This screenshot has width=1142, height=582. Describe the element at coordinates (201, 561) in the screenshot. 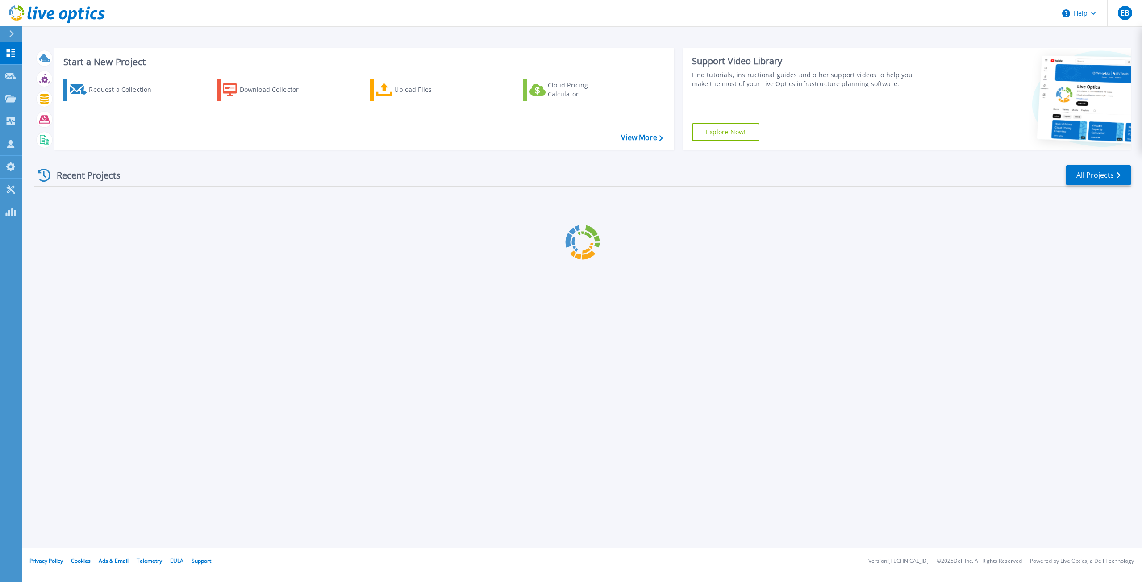

I see `a: Support` at that location.